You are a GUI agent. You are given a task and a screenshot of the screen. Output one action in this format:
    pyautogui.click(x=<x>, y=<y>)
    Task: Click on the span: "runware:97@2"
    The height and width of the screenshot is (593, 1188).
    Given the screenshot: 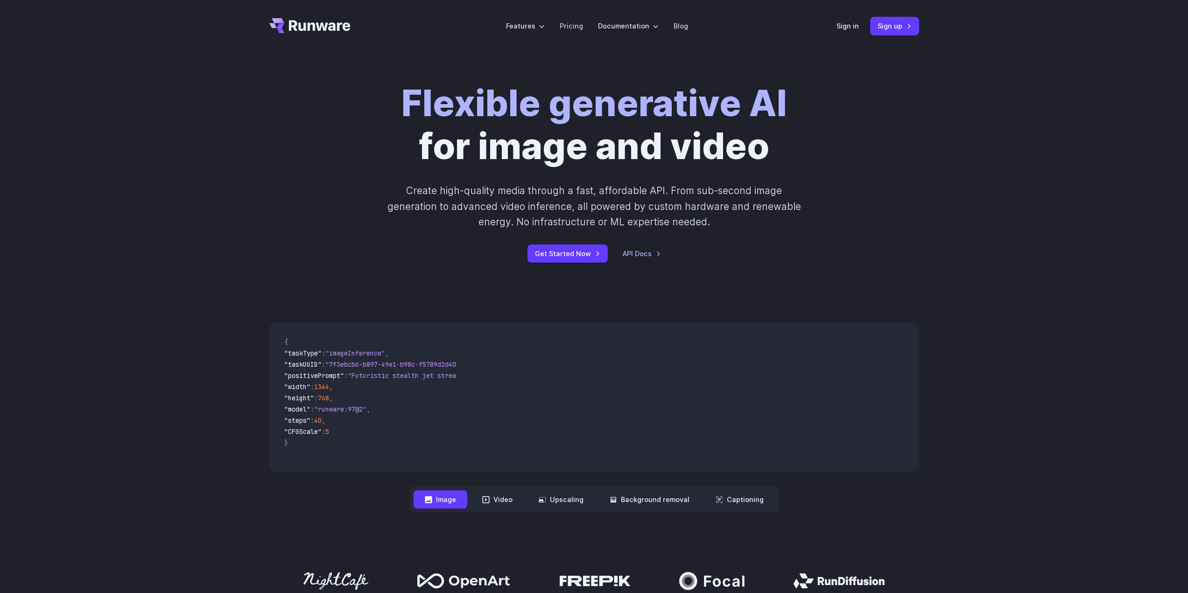 What is the action you would take?
    pyautogui.click(x=340, y=409)
    